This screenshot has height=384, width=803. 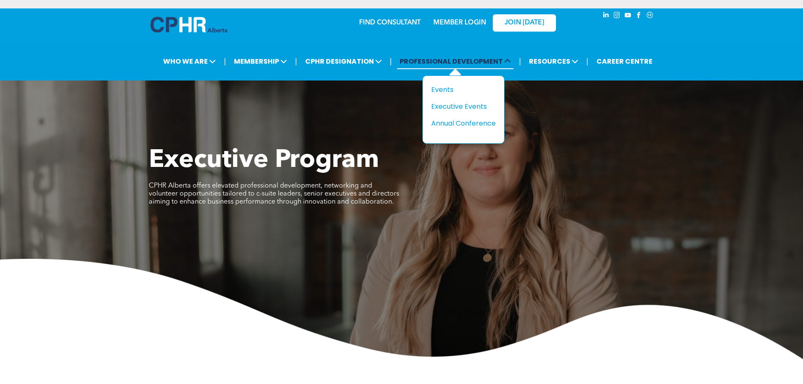 What do you see at coordinates (344, 61) in the screenshot?
I see `span: CPHR DESIGNATION` at bounding box center [344, 61].